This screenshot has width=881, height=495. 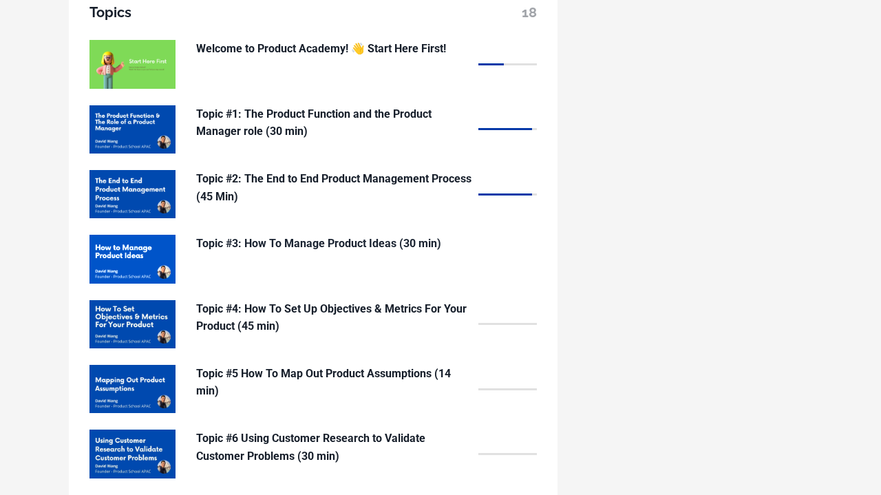 I want to click on img: Ojh7LhkSCyrkb4YIvwSA_PM_Fundamentals_Course_Covers_11.jpg, so click(x=132, y=454).